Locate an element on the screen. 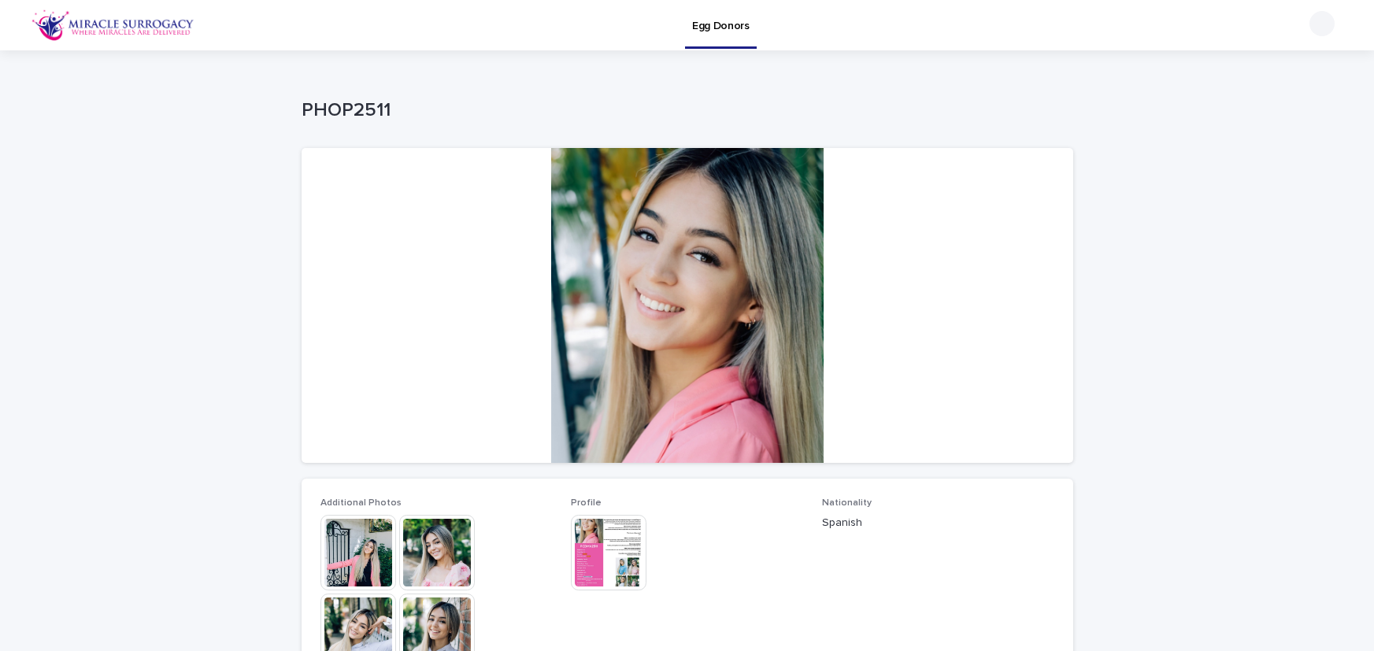 This screenshot has width=1374, height=651. span: Profile is located at coordinates (586, 503).